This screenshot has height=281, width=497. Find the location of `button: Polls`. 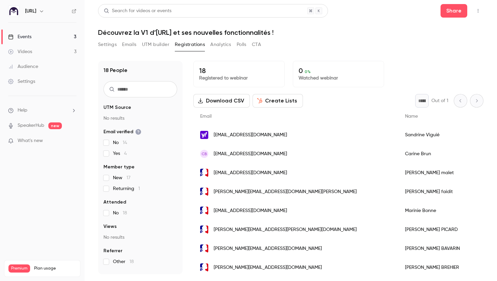

button: Polls is located at coordinates (242, 45).